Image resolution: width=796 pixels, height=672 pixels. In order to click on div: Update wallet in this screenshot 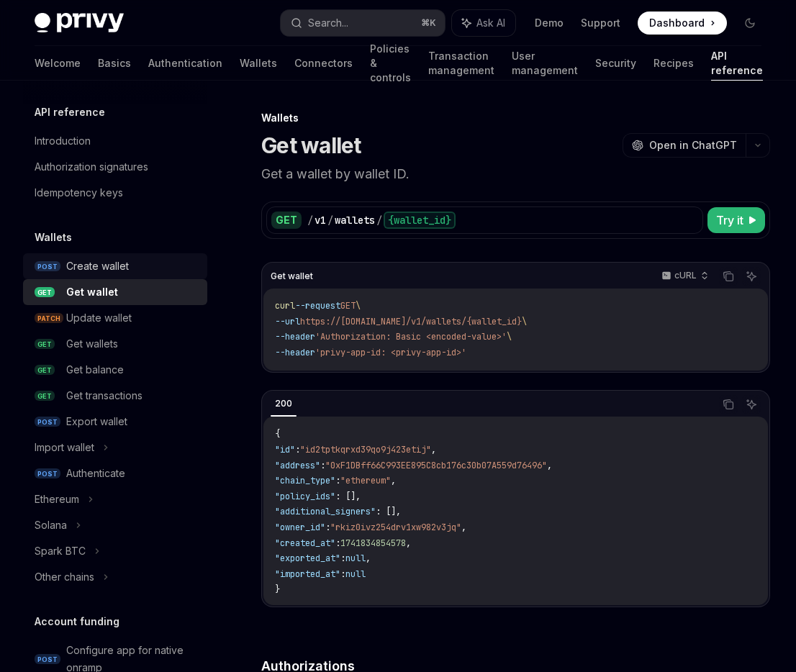, I will do `click(99, 318)`.